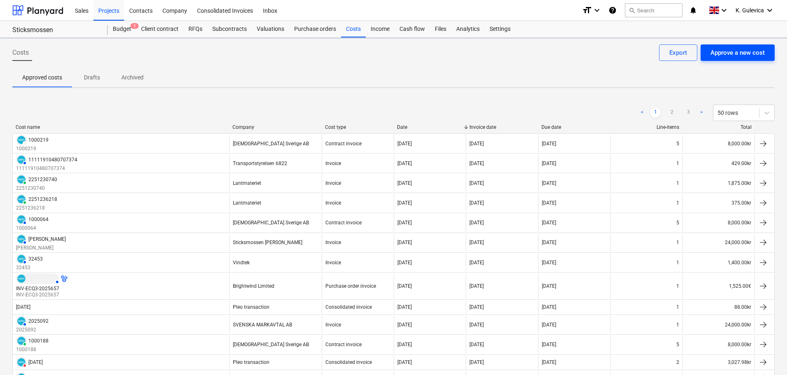 The width and height of the screenshot is (787, 375). Describe the element at coordinates (260, 163) in the screenshot. I see `div: Transportstyrelsen 6822` at that location.